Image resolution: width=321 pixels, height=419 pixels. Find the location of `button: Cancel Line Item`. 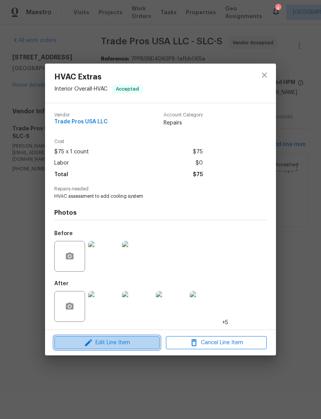

button: Cancel Line Item is located at coordinates (216, 342).